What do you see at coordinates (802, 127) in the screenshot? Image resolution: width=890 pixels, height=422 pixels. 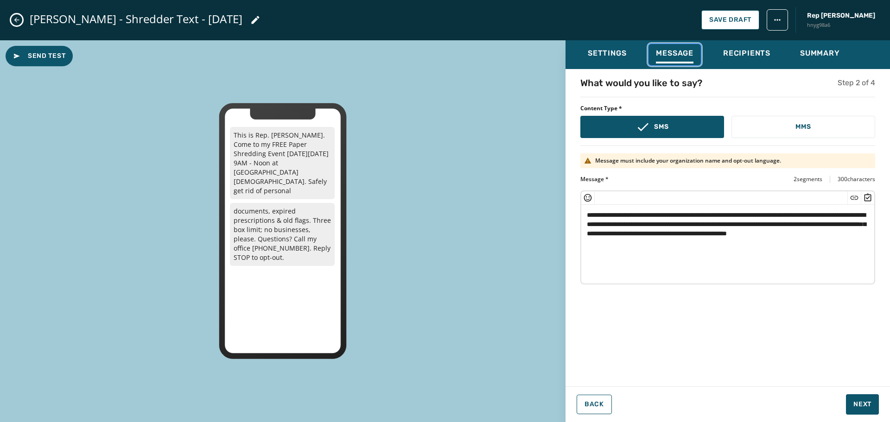 I see `p: MMS` at bounding box center [802, 127].